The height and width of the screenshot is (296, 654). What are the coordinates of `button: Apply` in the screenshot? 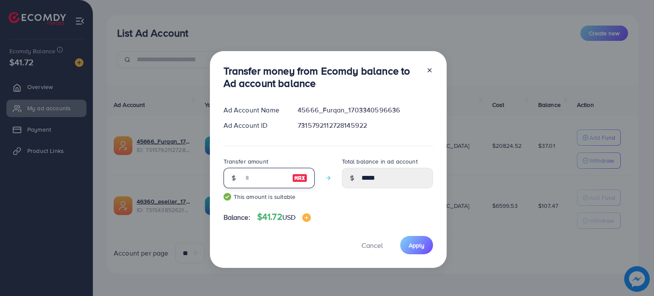 It's located at (416, 245).